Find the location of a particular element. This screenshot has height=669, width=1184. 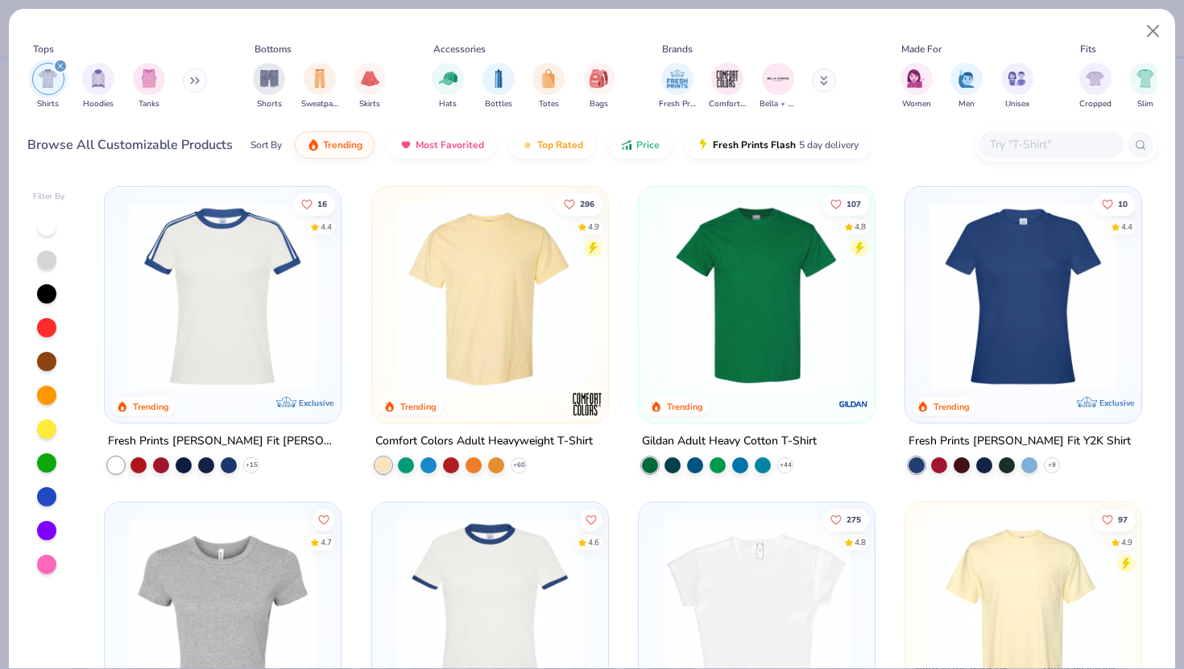

div: 4.6 is located at coordinates (593, 543).